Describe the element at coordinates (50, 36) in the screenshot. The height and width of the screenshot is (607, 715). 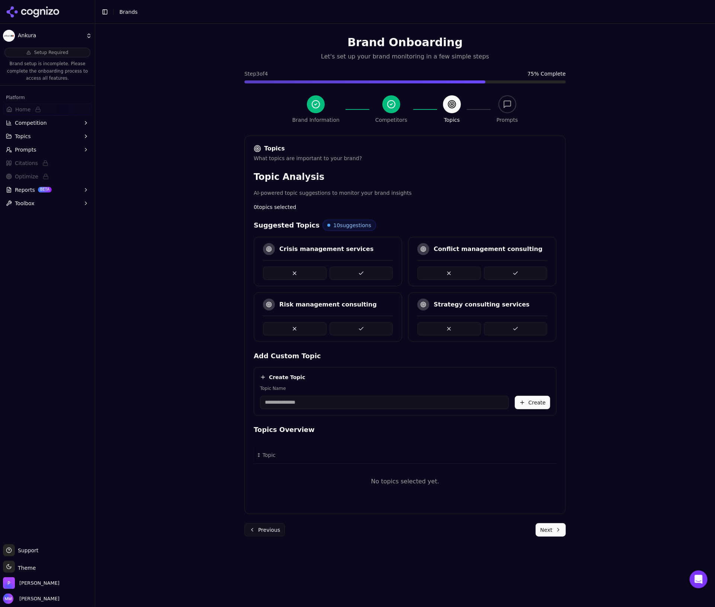
I see `span: Ankura` at that location.